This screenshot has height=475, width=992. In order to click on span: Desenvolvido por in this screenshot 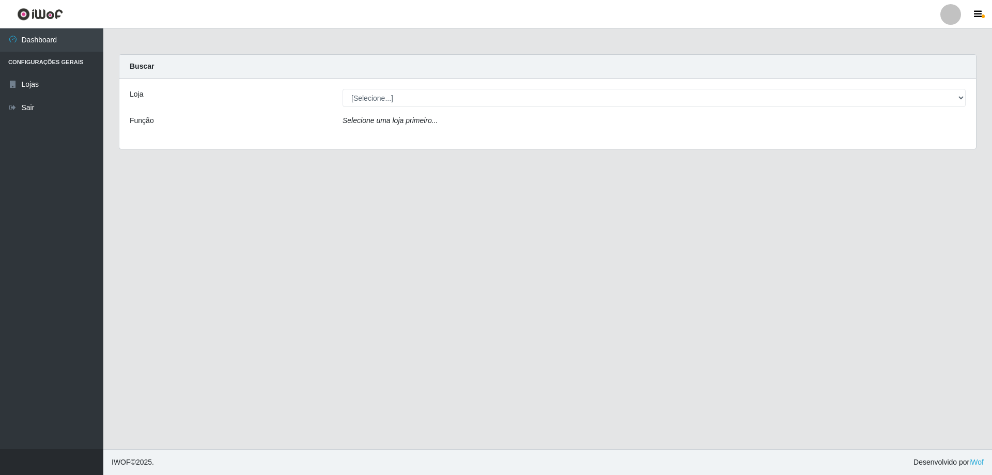, I will do `click(949, 462)`.